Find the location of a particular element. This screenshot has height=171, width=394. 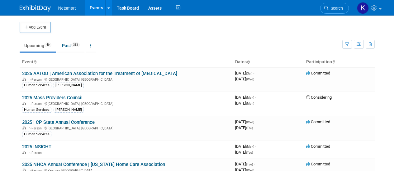

span: (Sat) is located at coordinates (249, 73).